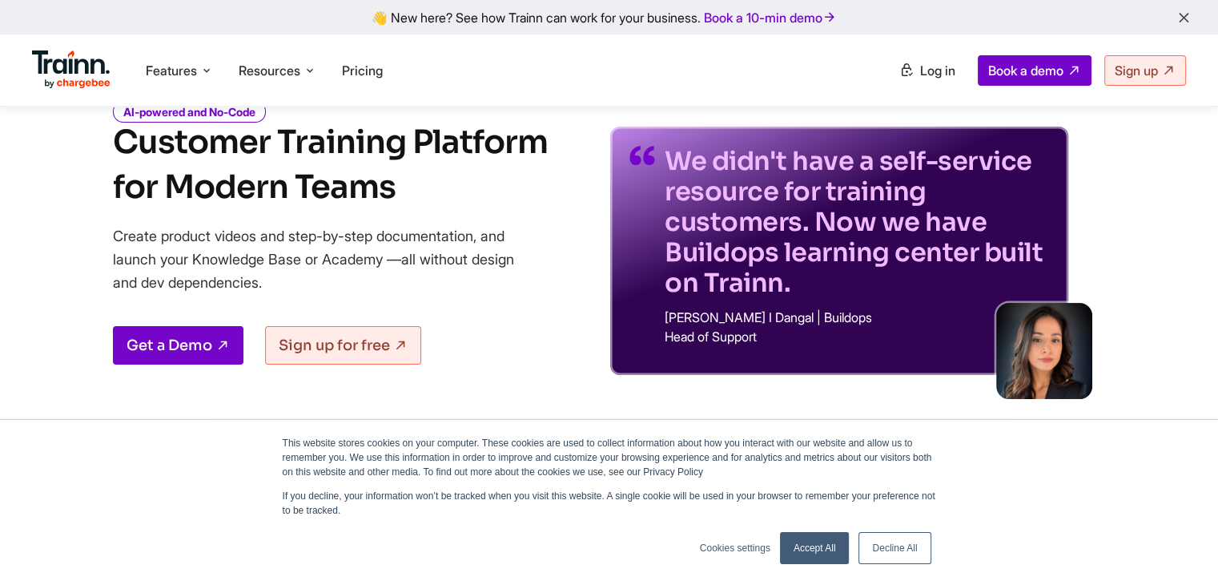 The width and height of the screenshot is (1218, 585). I want to click on span: Log in, so click(938, 70).